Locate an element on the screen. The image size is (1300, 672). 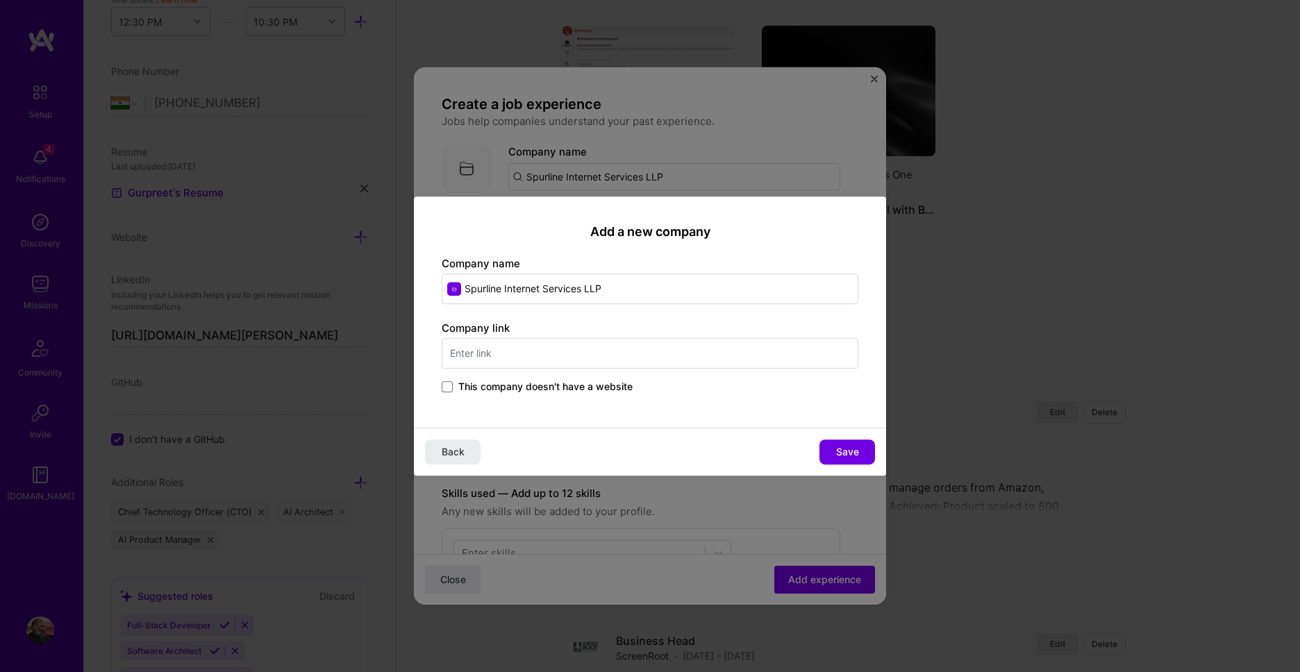
span: Save is located at coordinates (847, 452).